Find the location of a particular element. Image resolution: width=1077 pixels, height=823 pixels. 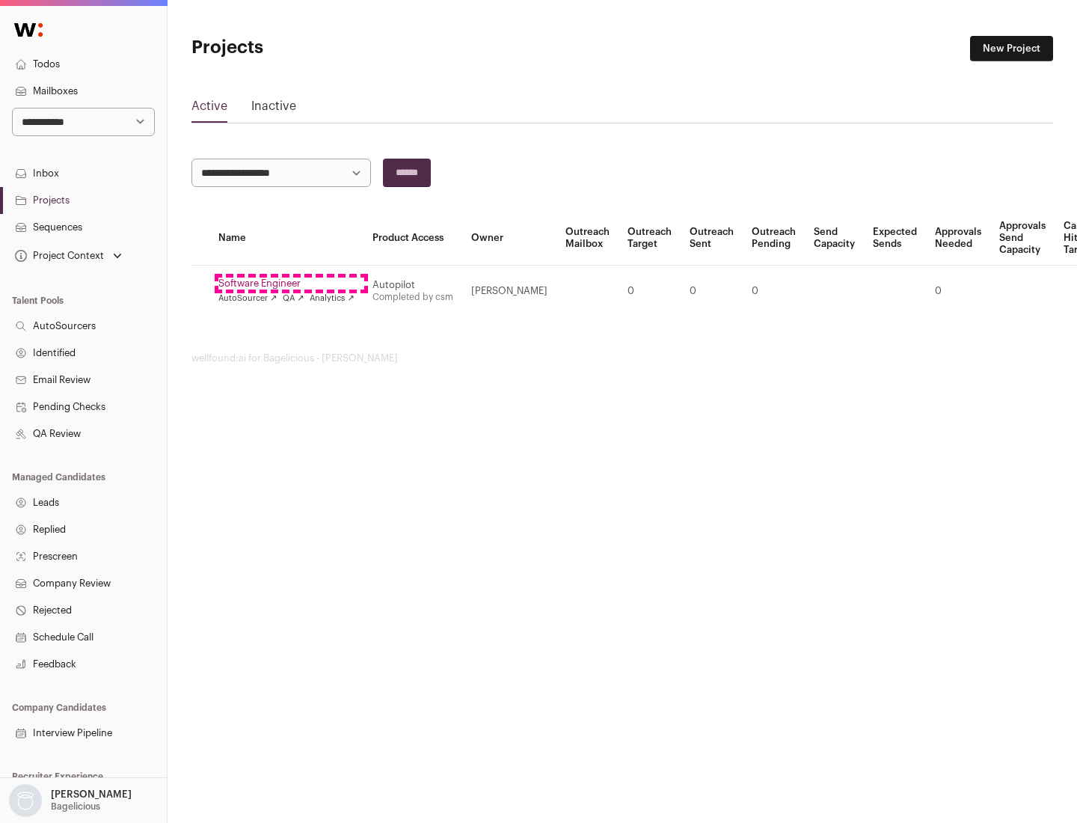

a: QA ↗ is located at coordinates (293, 298).